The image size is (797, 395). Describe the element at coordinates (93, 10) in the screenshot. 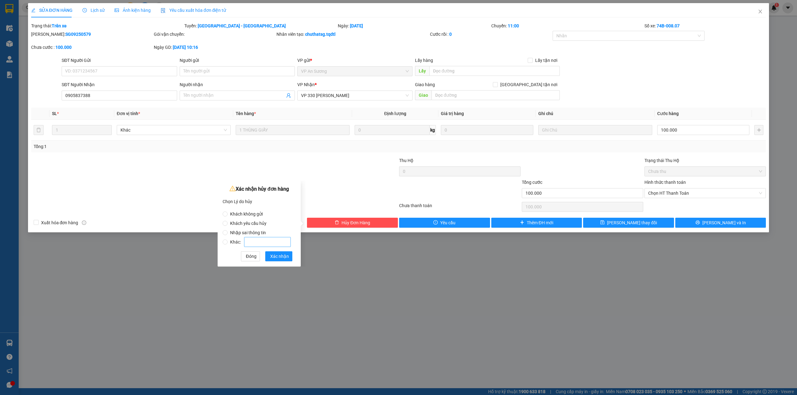

I see `span: Lịch sử` at that location.